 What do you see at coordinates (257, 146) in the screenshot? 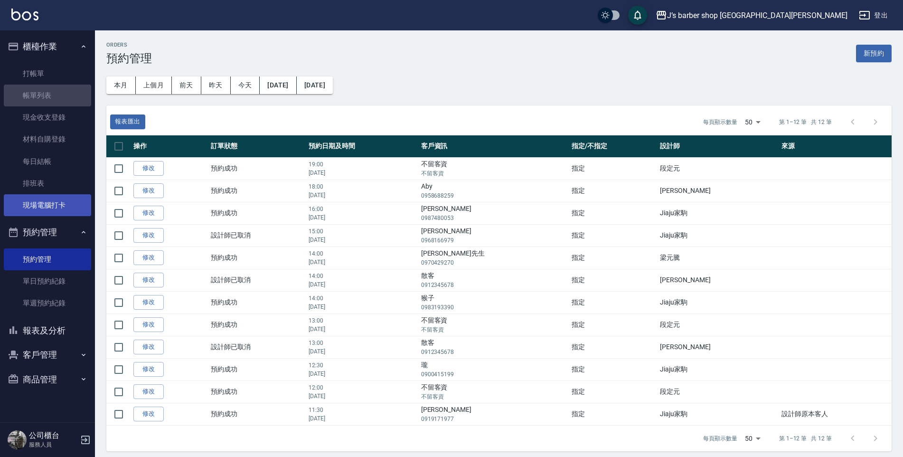
I see `th: 訂單狀態` at bounding box center [257, 146].